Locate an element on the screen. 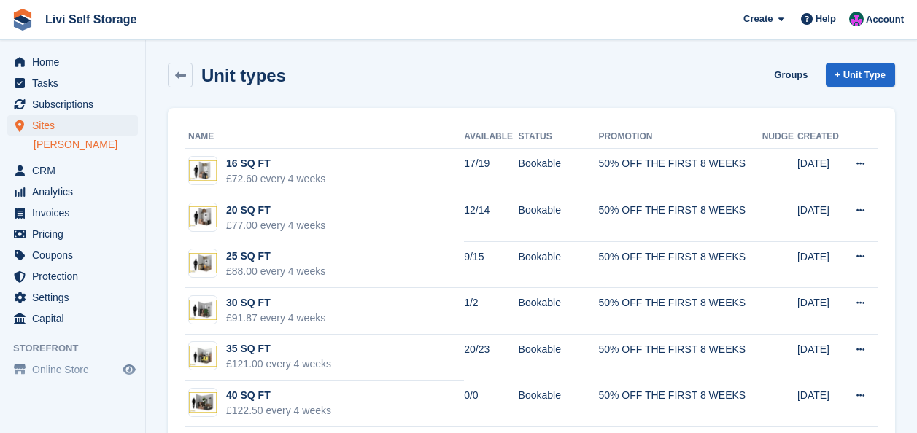  div: 20 SQ FT is located at coordinates (276, 210).